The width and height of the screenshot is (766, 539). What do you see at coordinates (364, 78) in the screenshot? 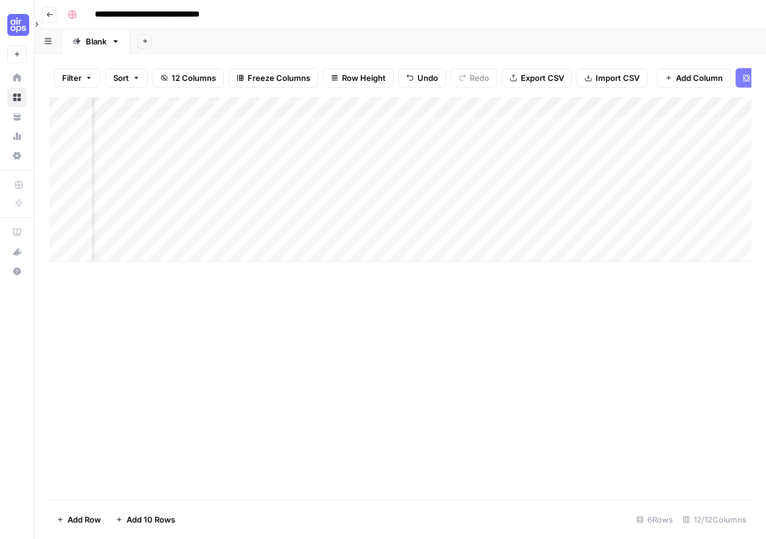
I see `span: Row Height` at bounding box center [364, 78].